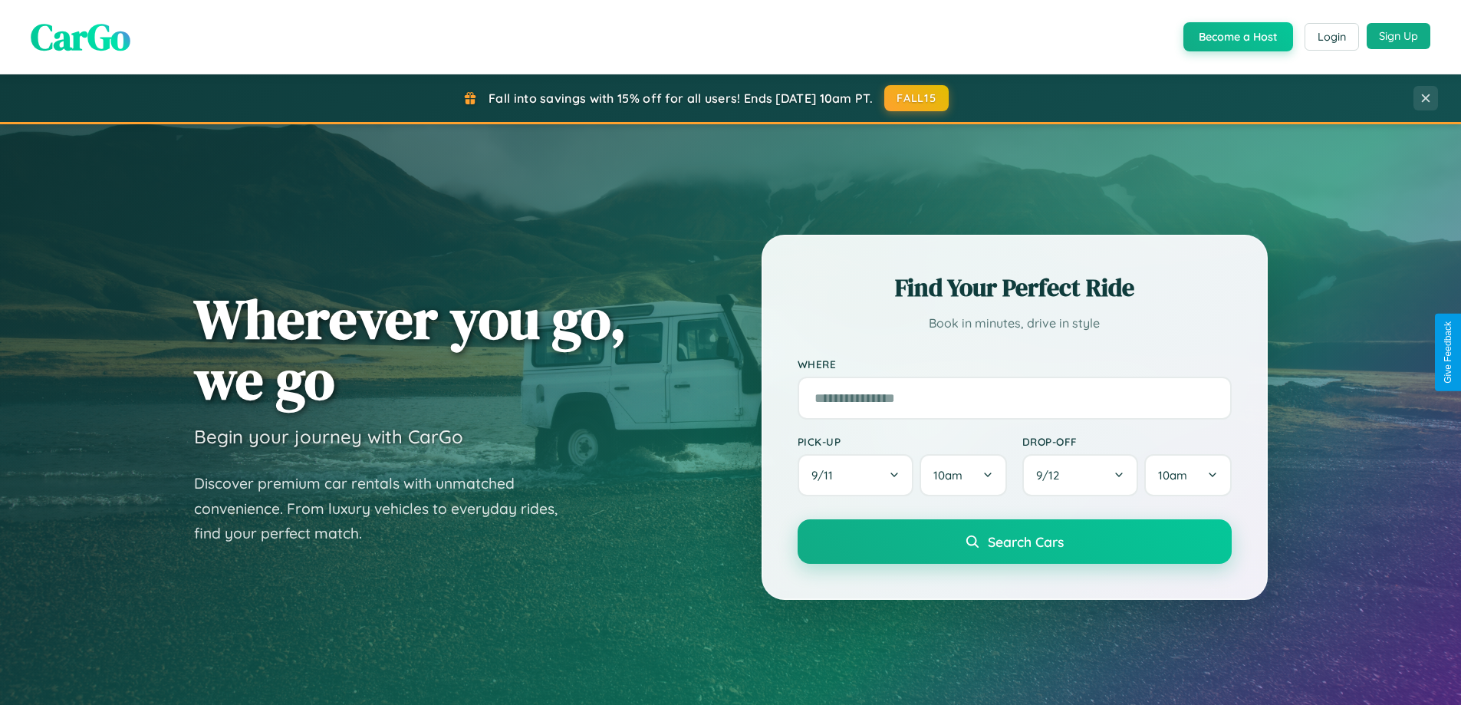  I want to click on p: Book in minutes, drive in style, so click(1015, 323).